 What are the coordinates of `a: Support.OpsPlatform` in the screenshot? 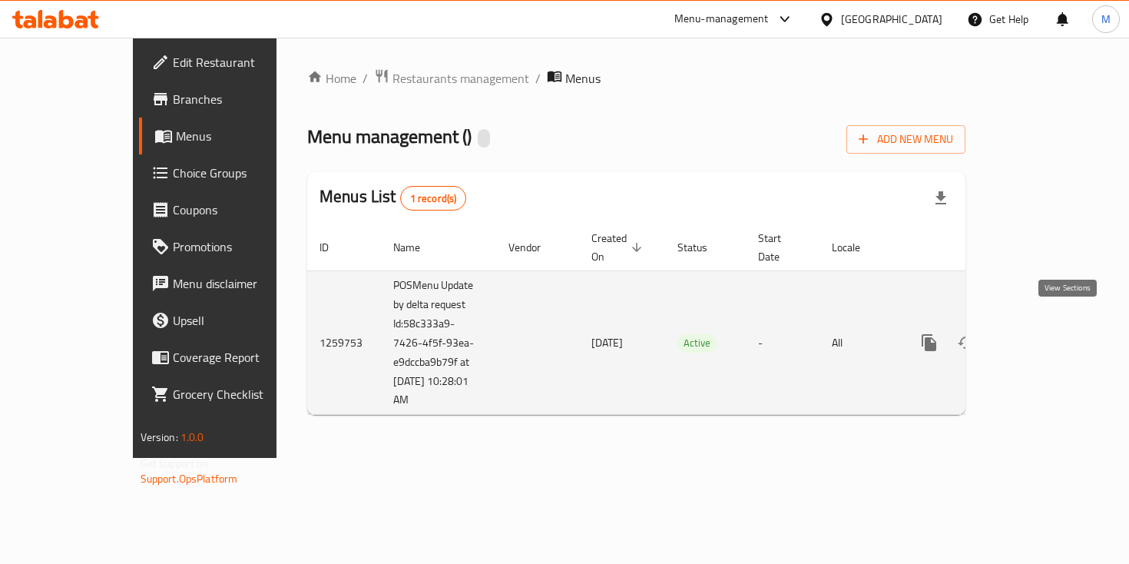 It's located at (189, 479).